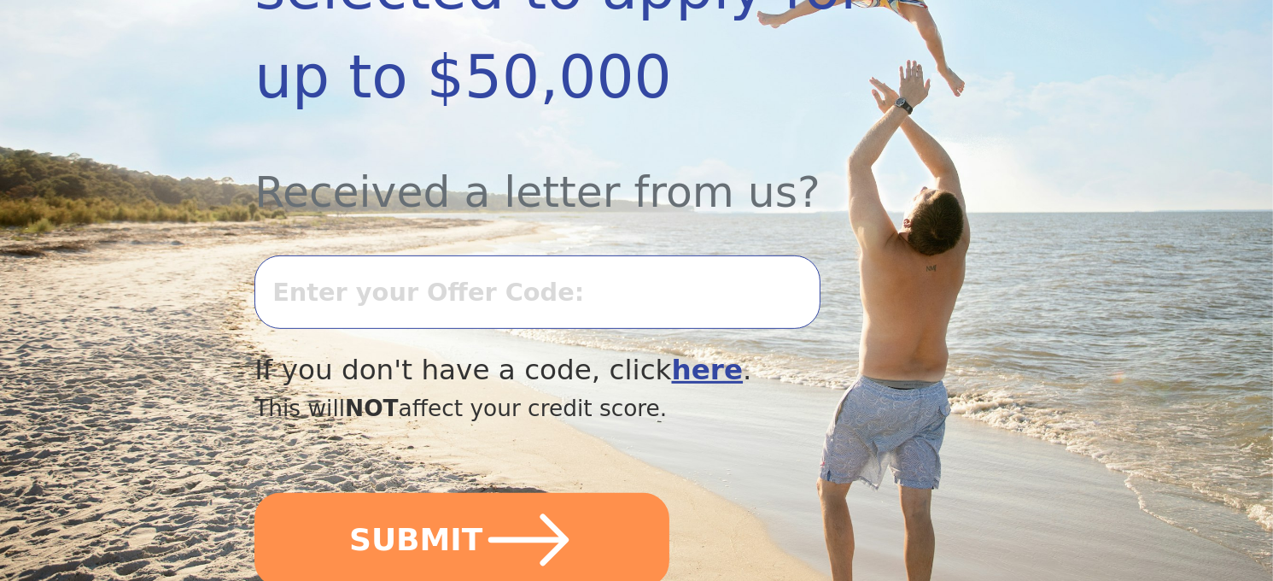  What do you see at coordinates (537, 292) in the screenshot?
I see `input: Enter your Offer Code:` at bounding box center [537, 292].